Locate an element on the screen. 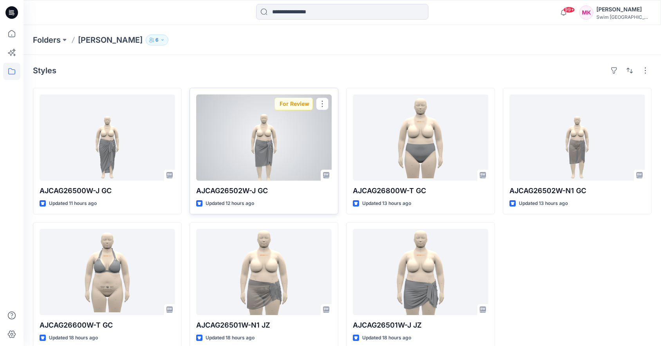 This screenshot has height=346, width=661. p: AJCAG26501W-N1 JZ is located at coordinates (264, 325).